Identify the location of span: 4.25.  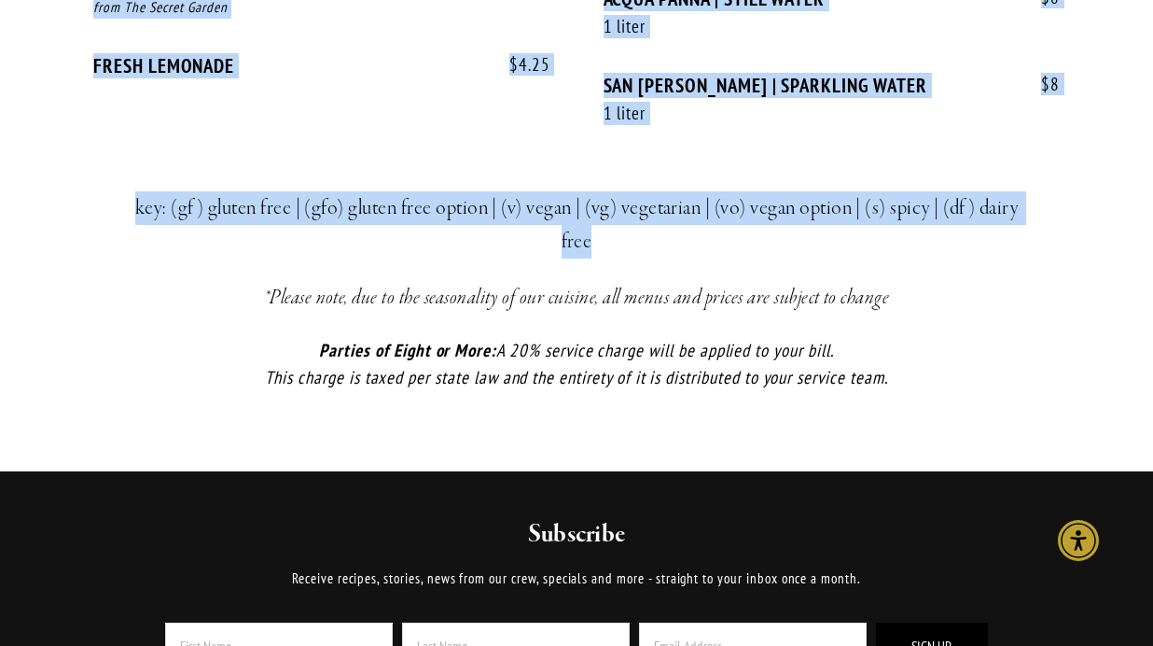
(521, 64).